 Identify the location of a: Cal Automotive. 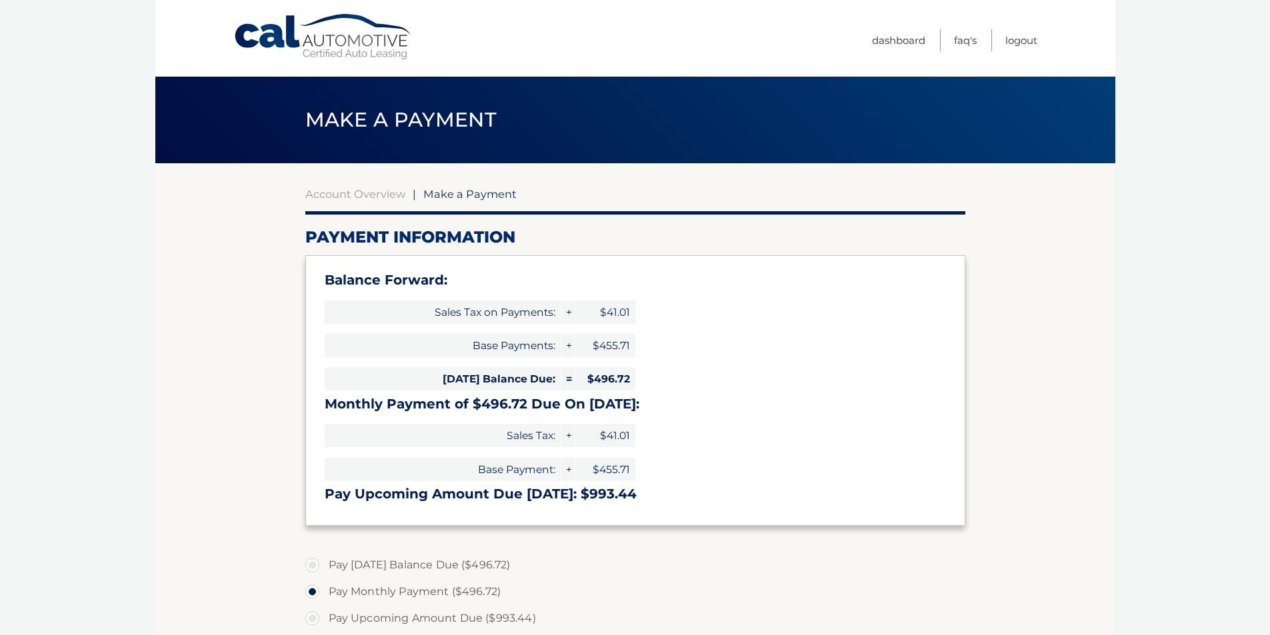
(323, 37).